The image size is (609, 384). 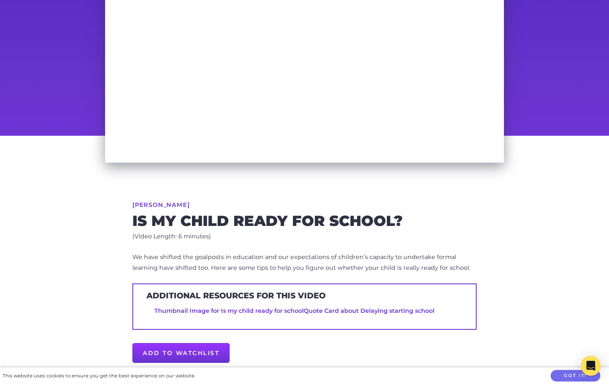 What do you see at coordinates (181, 353) in the screenshot?
I see `a: Add to Watchlist` at bounding box center [181, 353].